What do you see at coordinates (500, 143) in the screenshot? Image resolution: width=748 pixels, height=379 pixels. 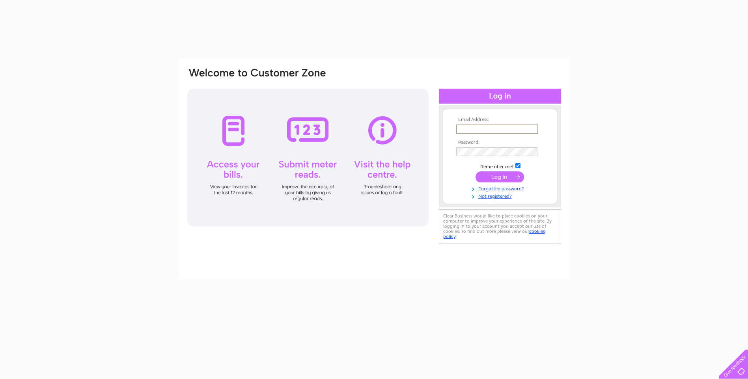 I see `th: Password:` at bounding box center [500, 143].